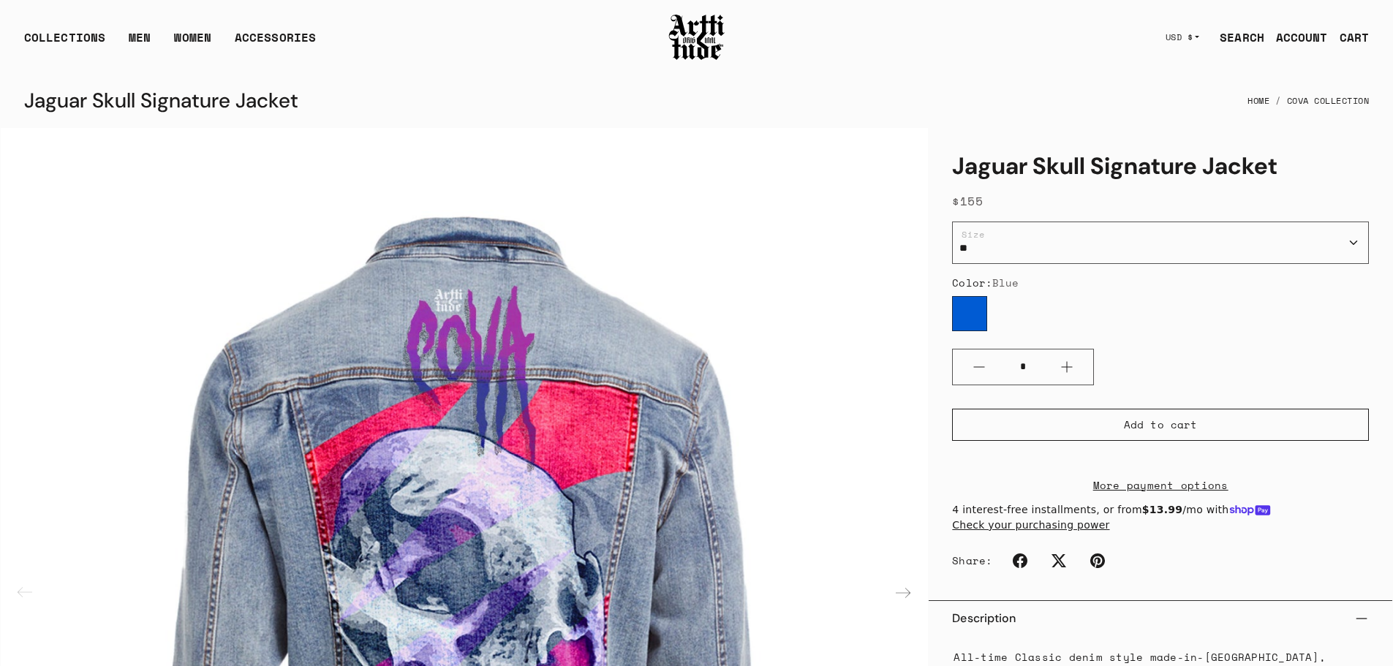  I want to click on a: Facebook, so click(1020, 561).